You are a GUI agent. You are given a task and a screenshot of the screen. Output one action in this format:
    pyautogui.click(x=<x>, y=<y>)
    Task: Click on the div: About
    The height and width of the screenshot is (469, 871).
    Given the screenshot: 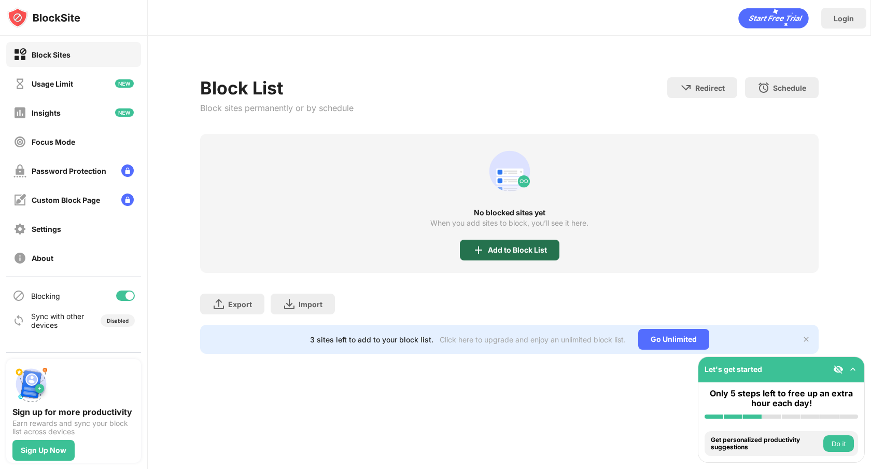 What is the action you would take?
    pyautogui.click(x=43, y=258)
    